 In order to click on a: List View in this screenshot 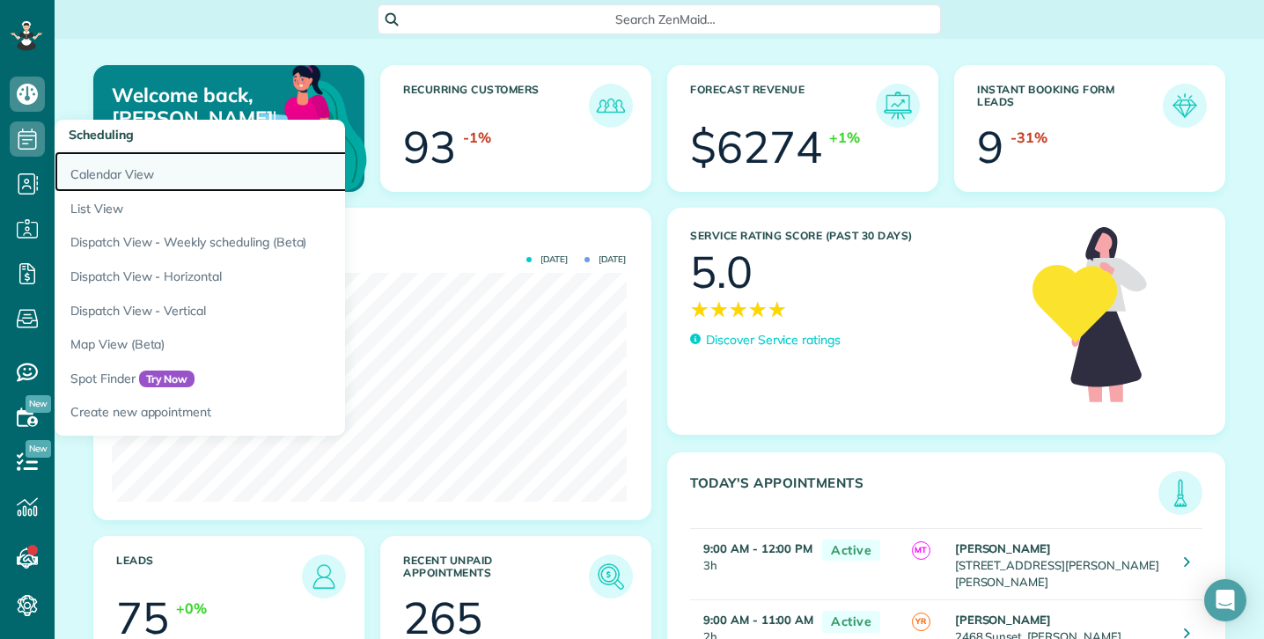, I will do `click(275, 209)`.